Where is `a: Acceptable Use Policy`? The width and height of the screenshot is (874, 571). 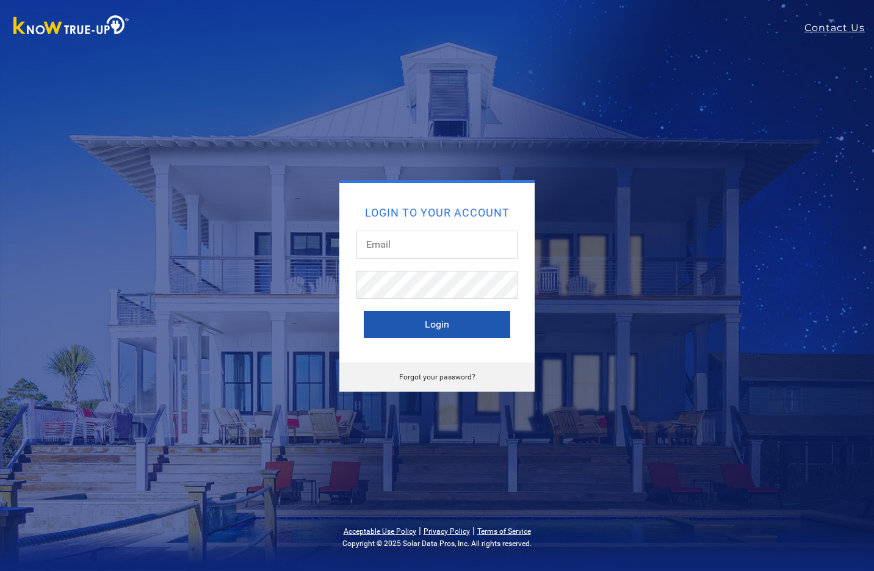
a: Acceptable Use Policy is located at coordinates (380, 532).